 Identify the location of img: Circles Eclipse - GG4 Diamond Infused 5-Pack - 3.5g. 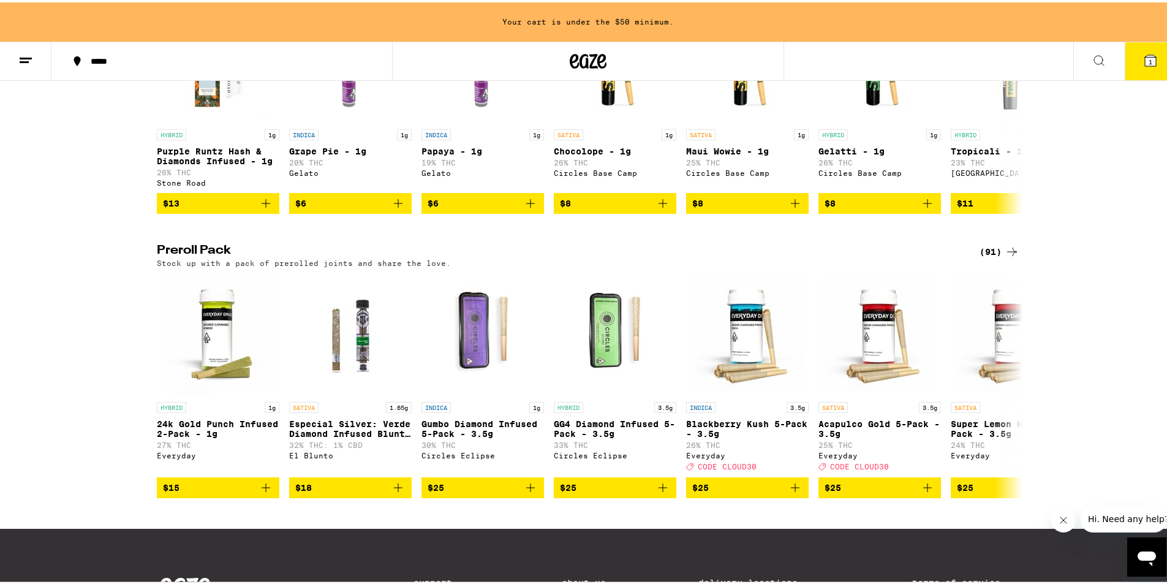
(615, 332).